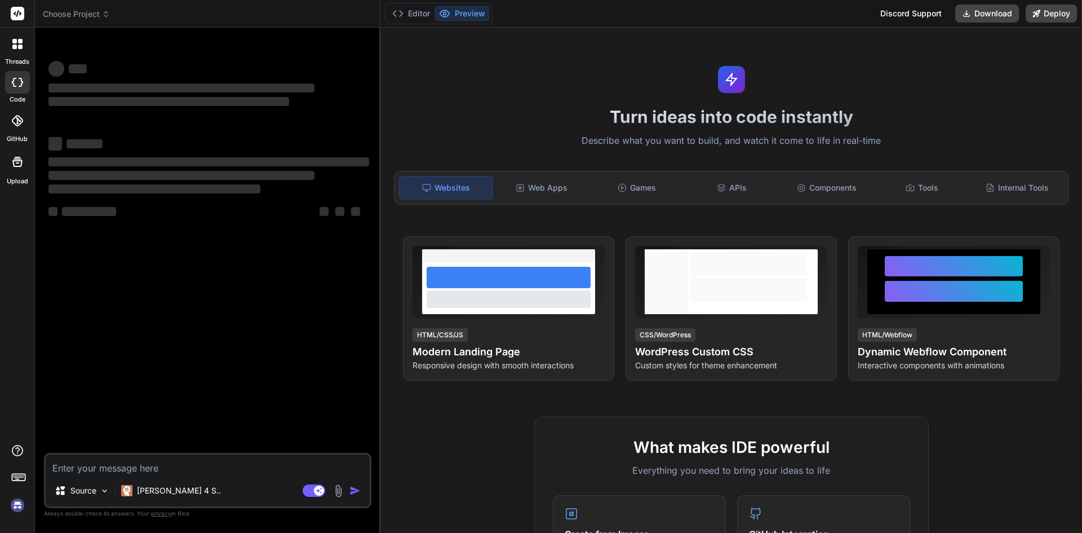 This screenshot has height=533, width=1082. I want to click on p: Always double-check its answers. Your in Bind, so click(207, 513).